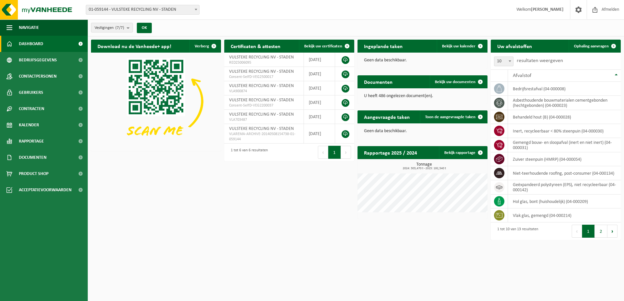 The height and width of the screenshot is (301, 624). Describe the element at coordinates (205, 46) in the screenshot. I see `button: Verberg` at that location.